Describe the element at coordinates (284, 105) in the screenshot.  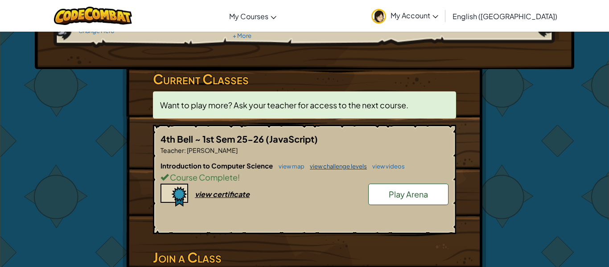
I see `span: Want to play more? Ask your teacher for access to the next course.` at that location.